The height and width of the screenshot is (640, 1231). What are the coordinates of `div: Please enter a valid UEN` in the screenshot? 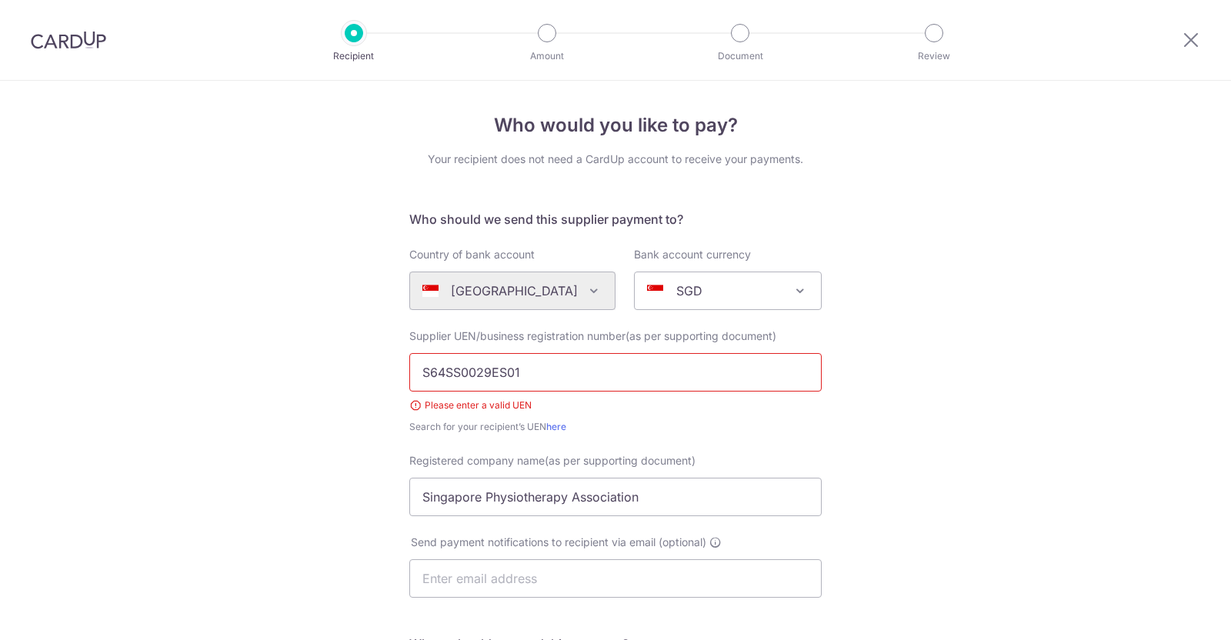 It's located at (615, 405).